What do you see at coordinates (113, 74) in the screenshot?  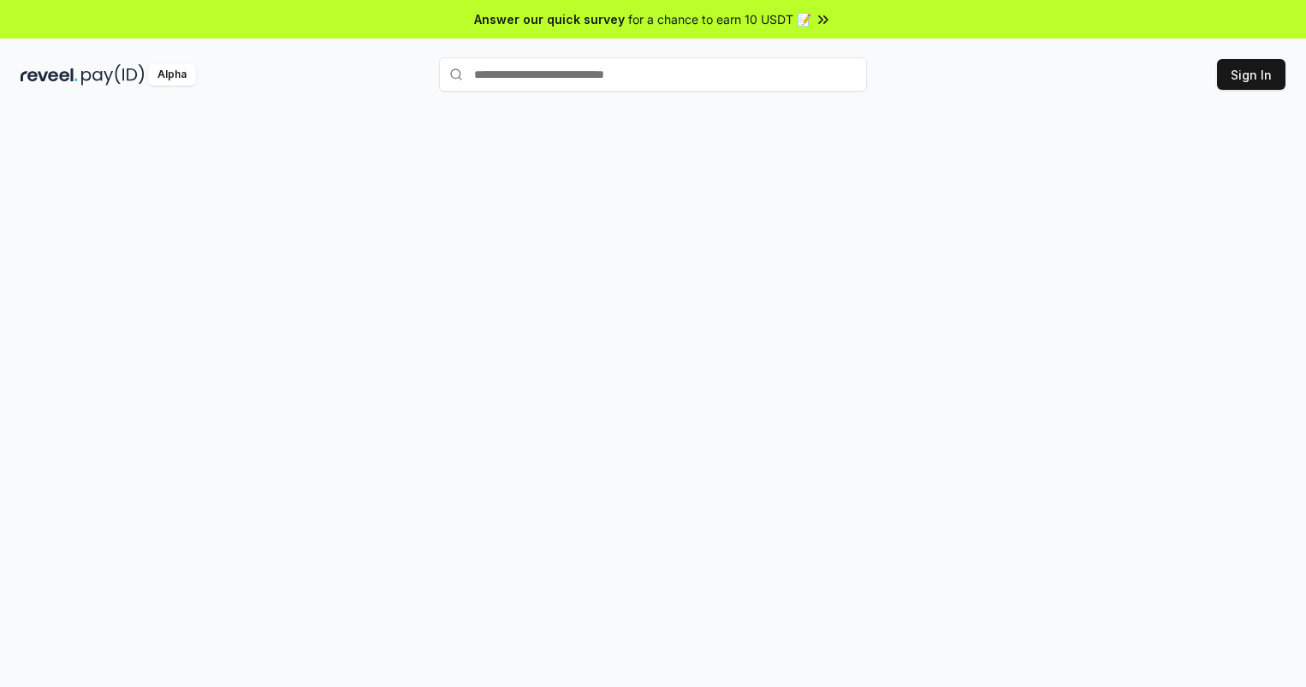 I see `img: pay_id` at bounding box center [113, 74].